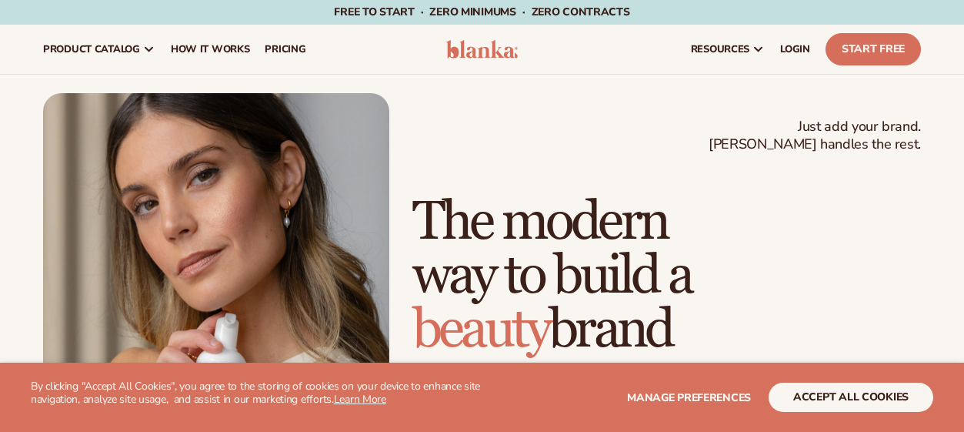 This screenshot has height=432, width=964. What do you see at coordinates (666, 276) in the screenshot?
I see `h1: The modern way to build a brand` at bounding box center [666, 276].